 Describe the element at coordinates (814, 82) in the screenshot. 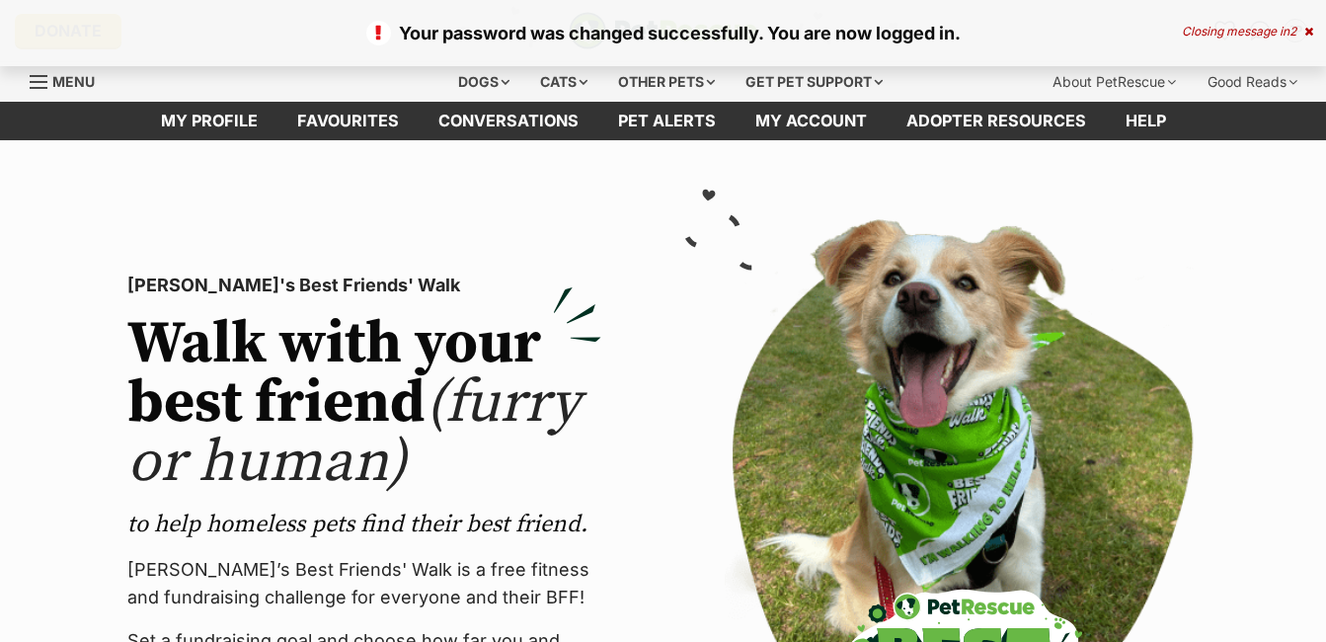

I see `div: Get pet support` at that location.